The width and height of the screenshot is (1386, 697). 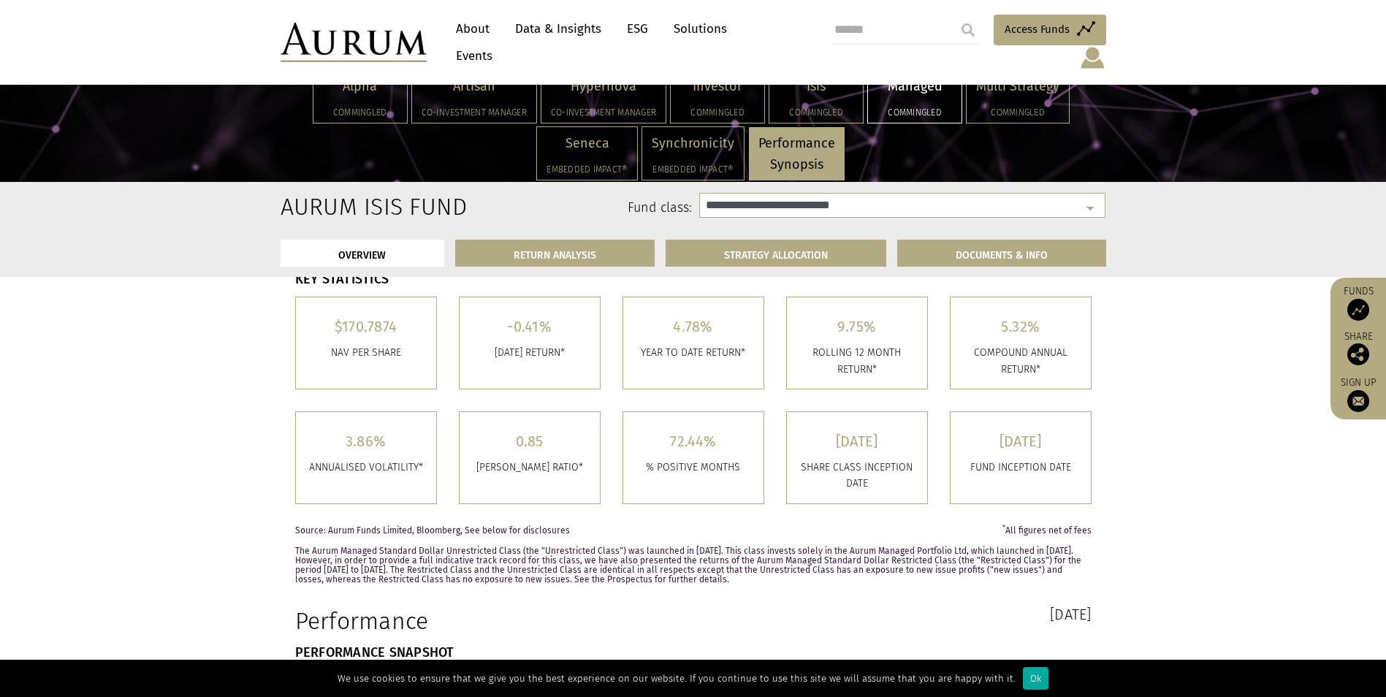 What do you see at coordinates (366, 468) in the screenshot?
I see `p: ANNUALISED VOLATILITY*` at bounding box center [366, 468].